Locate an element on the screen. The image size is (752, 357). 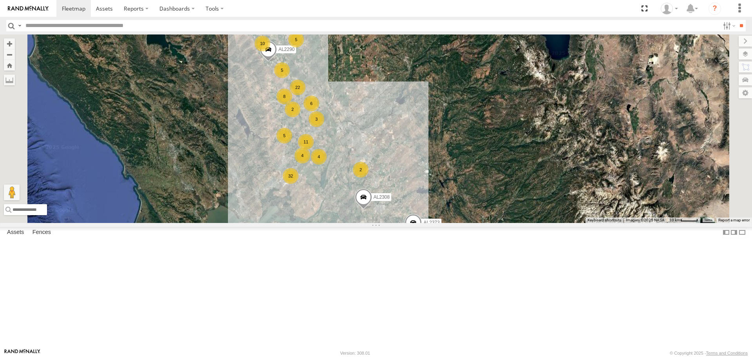
span: Imagery ©2025 NASA is located at coordinates (645, 220).